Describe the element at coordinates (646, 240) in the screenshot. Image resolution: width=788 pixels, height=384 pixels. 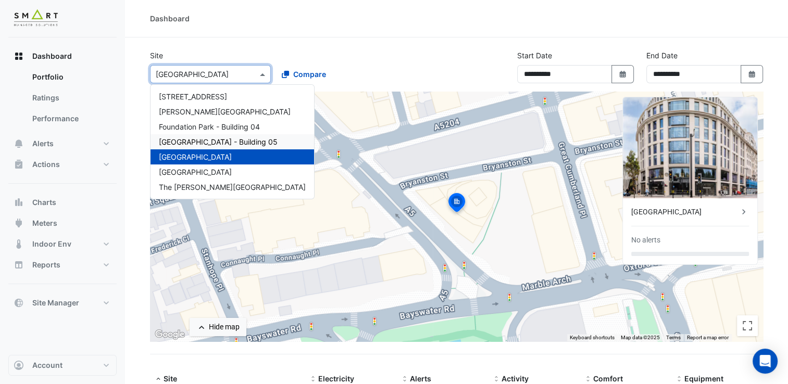
I see `div: No alerts` at that location.